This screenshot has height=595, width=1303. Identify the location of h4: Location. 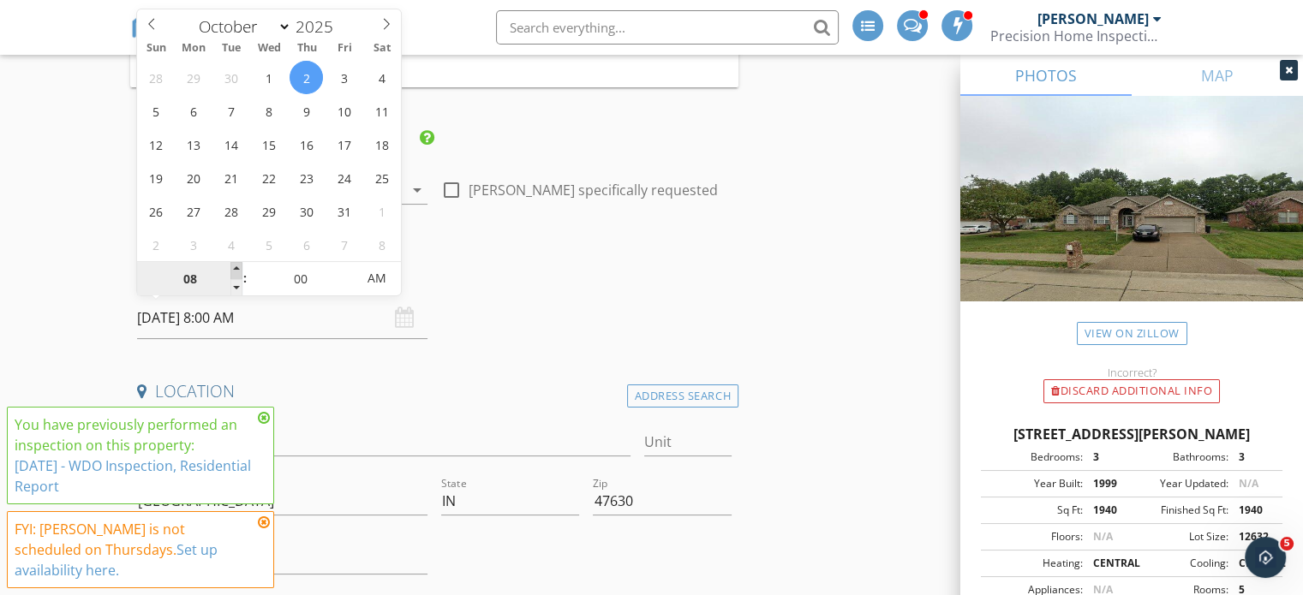
(434, 391).